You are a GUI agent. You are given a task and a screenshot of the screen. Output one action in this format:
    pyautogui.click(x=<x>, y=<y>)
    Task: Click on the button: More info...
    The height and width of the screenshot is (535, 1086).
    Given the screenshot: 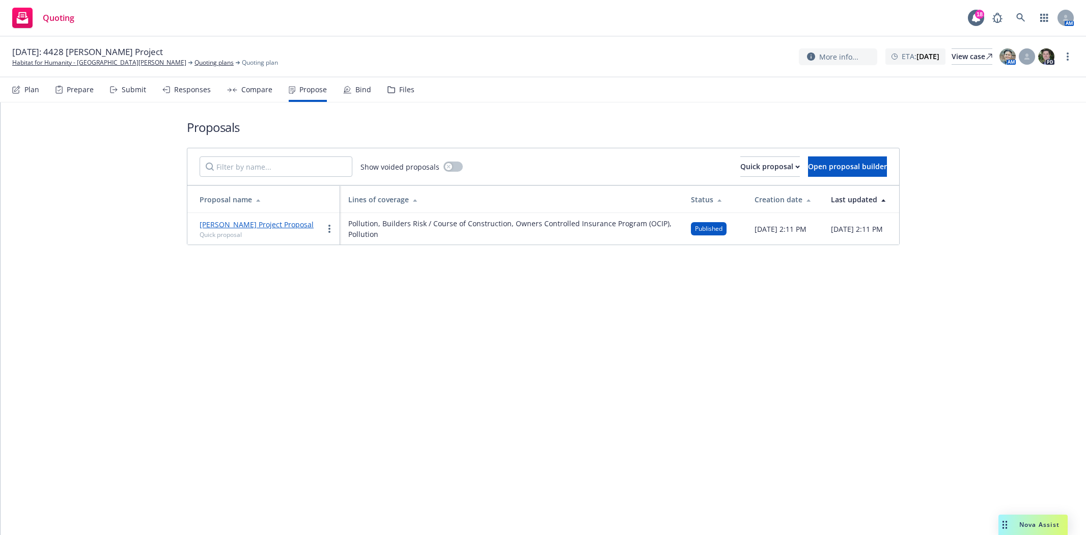 What is the action you would take?
    pyautogui.click(x=838, y=57)
    